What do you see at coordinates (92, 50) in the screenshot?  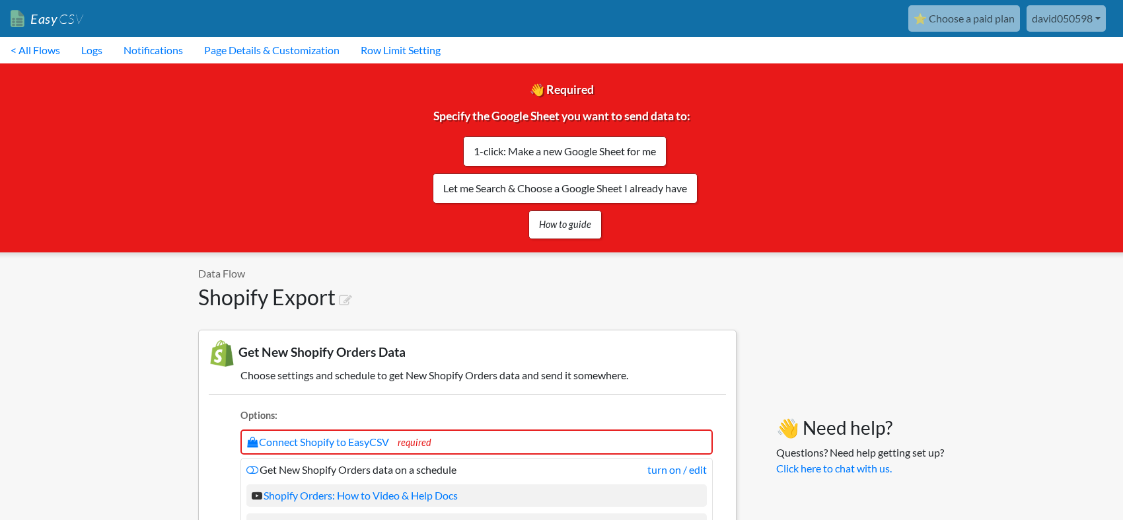 I see `a: Logs` at bounding box center [92, 50].